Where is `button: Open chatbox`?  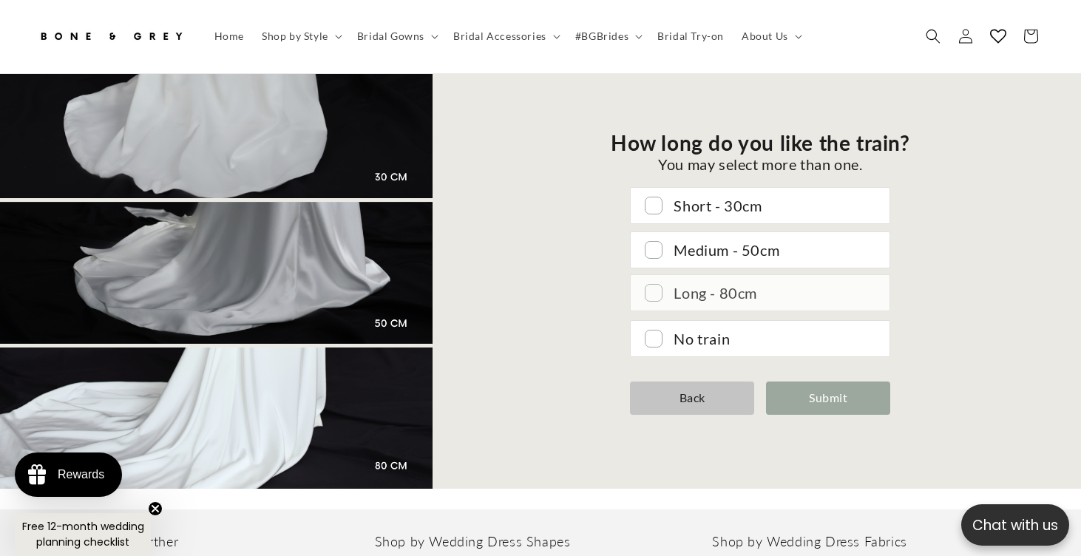 button: Open chatbox is located at coordinates (1015, 525).